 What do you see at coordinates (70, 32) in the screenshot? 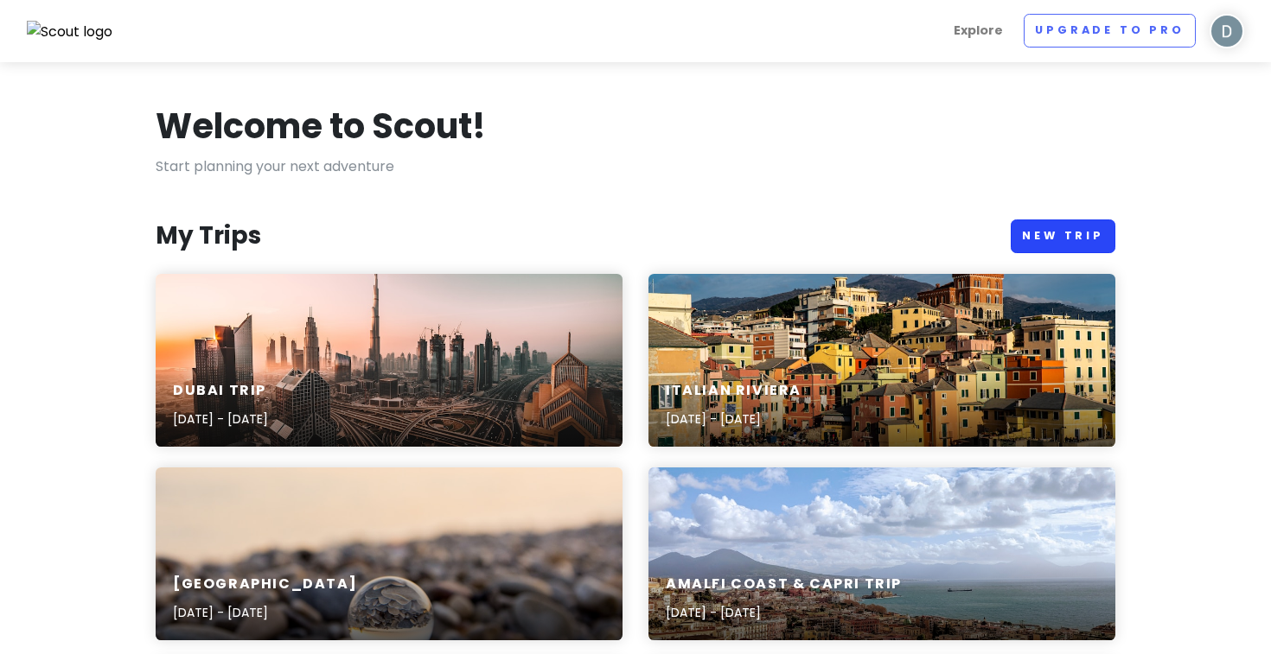
I see `img: Scout logo` at bounding box center [70, 32].